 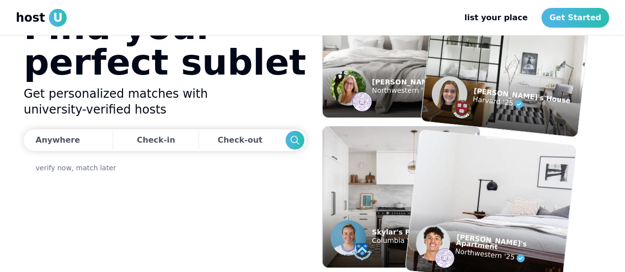 What do you see at coordinates (165, 140) in the screenshot?
I see `div: Dates trigger` at bounding box center [165, 140].